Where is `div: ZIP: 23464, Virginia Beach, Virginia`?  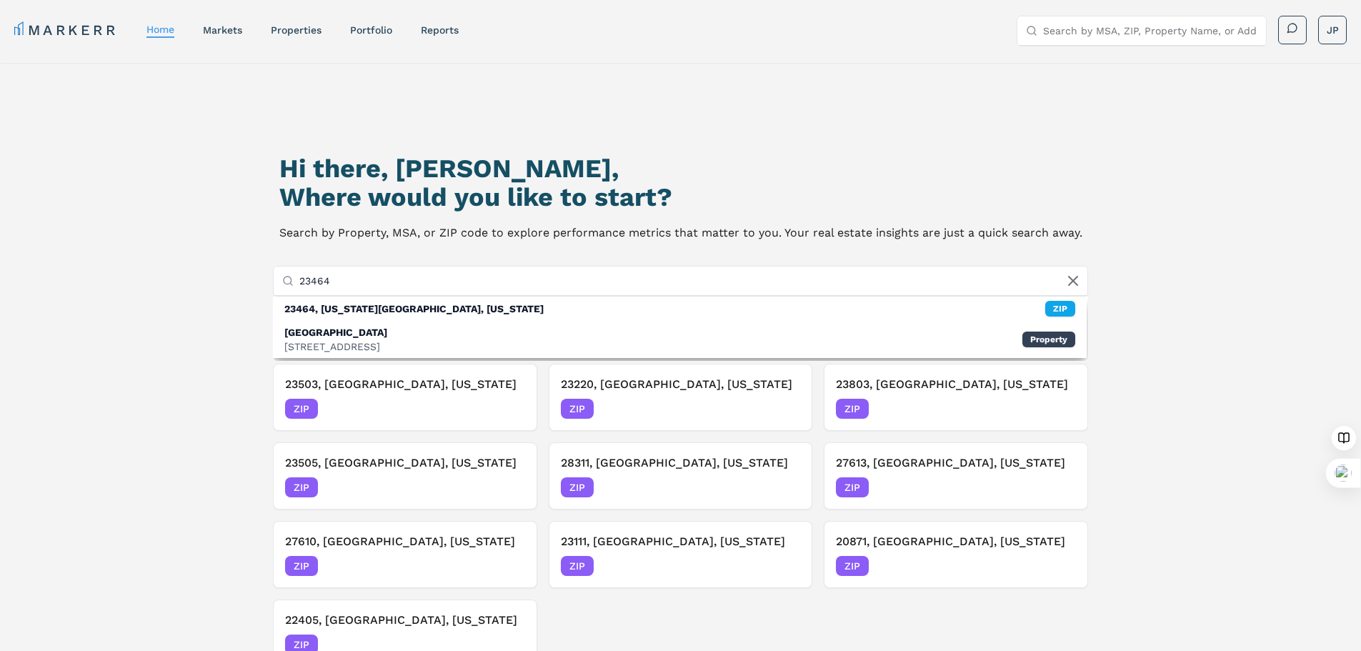
div: ZIP: 23464, Virginia Beach, Virginia is located at coordinates (680, 309).